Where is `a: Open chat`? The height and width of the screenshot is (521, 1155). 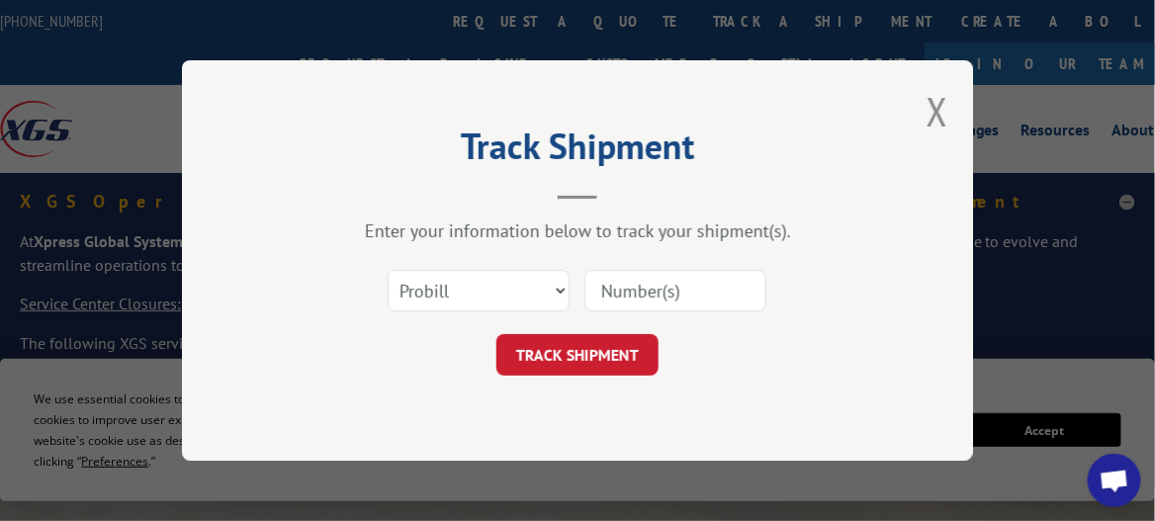 a: Open chat is located at coordinates (1114, 481).